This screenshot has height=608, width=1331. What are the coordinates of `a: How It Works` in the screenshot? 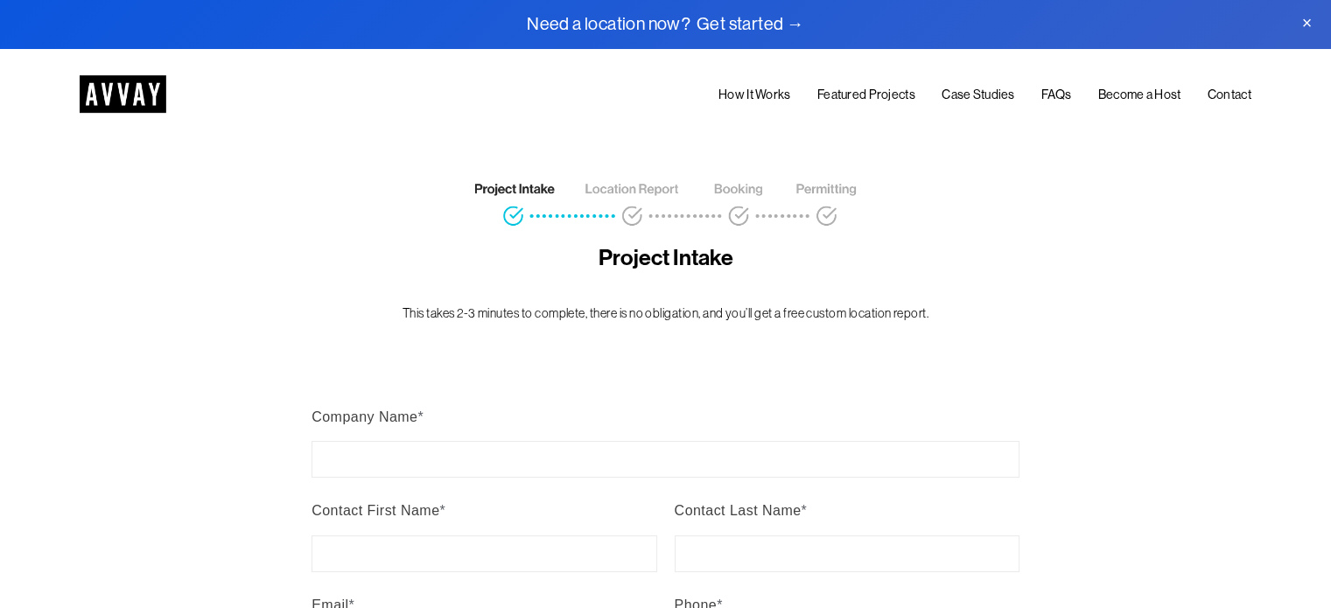 It's located at (754, 95).